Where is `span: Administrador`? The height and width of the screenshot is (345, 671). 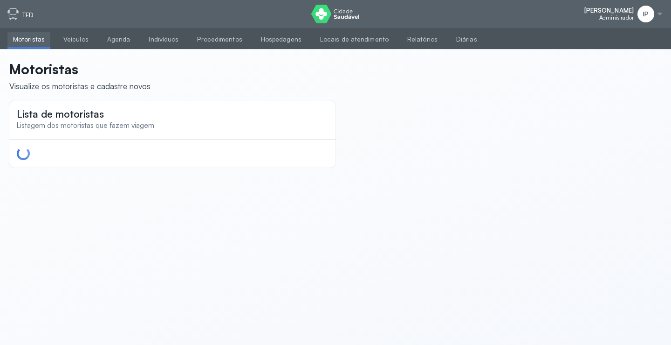 span: Administrador is located at coordinates (617, 18).